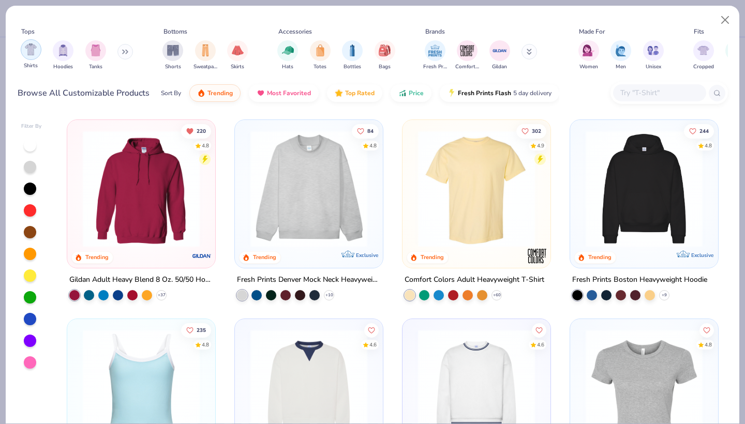 This screenshot has width=745, height=424. I want to click on div: Browse All Customizable Products, so click(83, 93).